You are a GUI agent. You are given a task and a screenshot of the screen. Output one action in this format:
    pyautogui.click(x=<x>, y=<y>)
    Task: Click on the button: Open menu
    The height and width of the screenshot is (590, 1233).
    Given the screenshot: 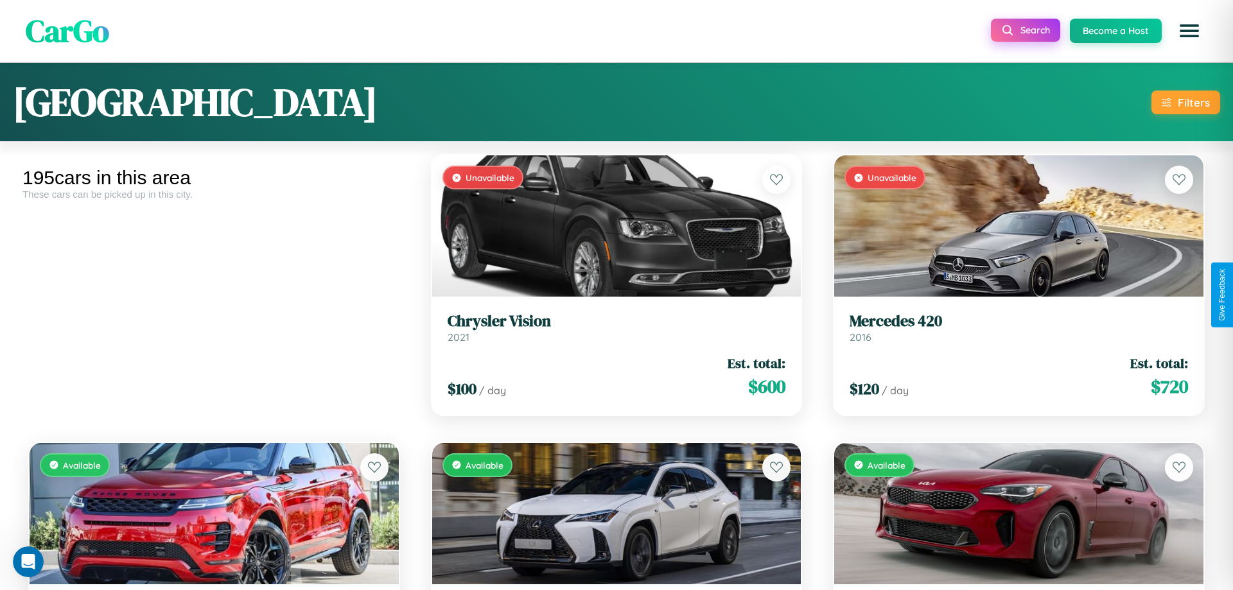 What is the action you would take?
    pyautogui.click(x=1189, y=31)
    